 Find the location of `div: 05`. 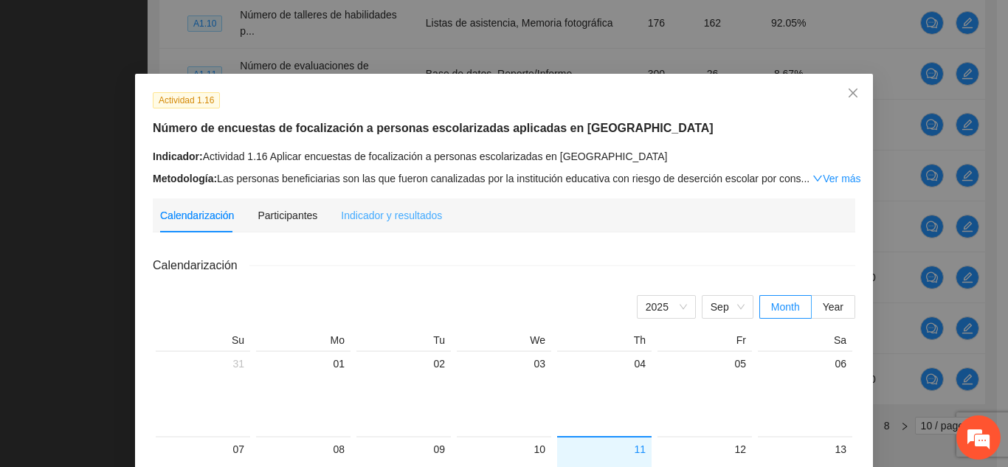

div: 05 is located at coordinates (705, 364).